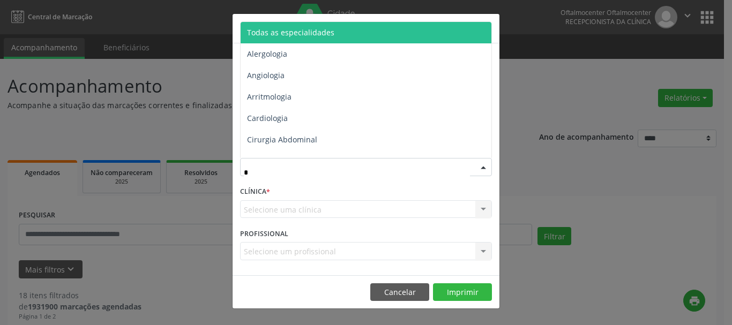 The width and height of the screenshot is (732, 325). What do you see at coordinates (463, 293) in the screenshot?
I see `button: Imprimir` at bounding box center [463, 293].